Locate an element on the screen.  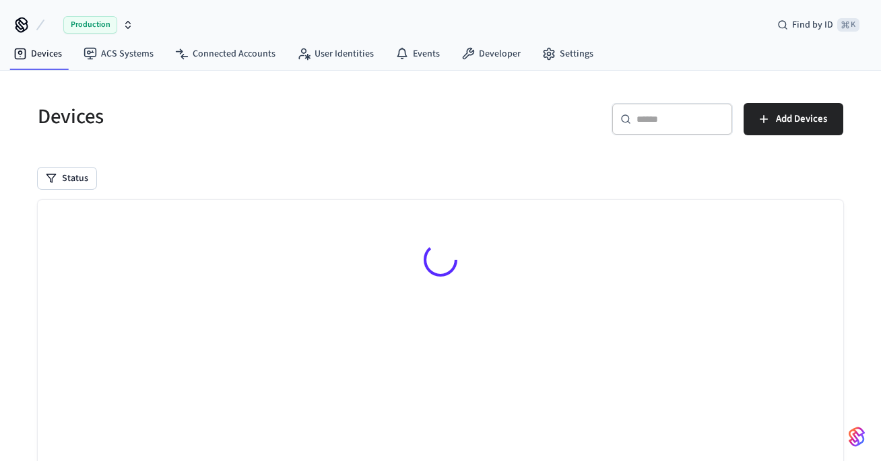
img: SeamLogoGradient.69752ec5.svg is located at coordinates (856, 437).